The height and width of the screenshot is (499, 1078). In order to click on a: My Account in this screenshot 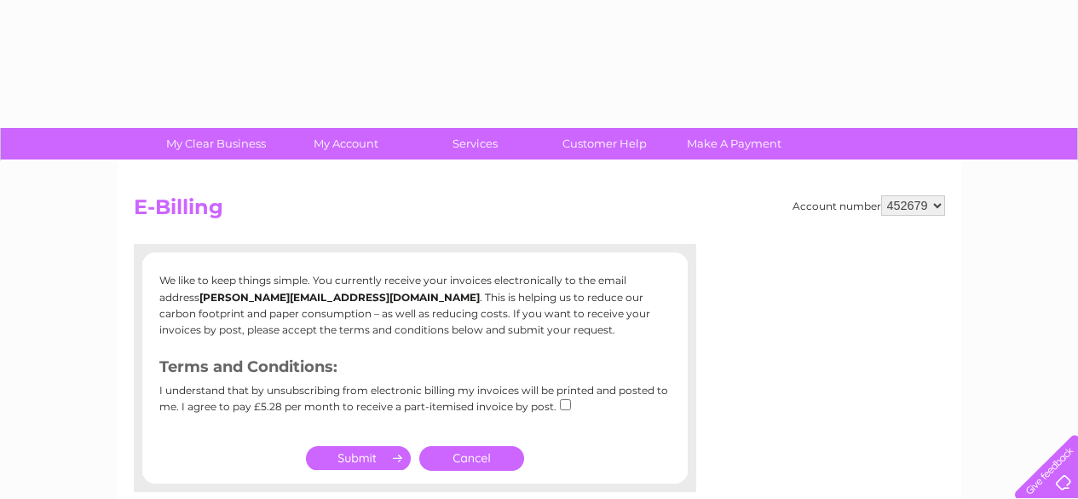, I will do `click(345, 143)`.